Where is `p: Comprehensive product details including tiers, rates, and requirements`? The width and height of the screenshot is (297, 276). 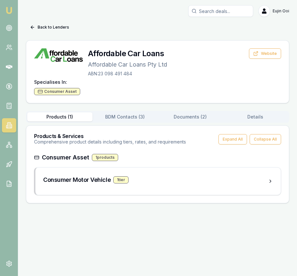 p: Comprehensive product details including tiers, rates, and requirements is located at coordinates (110, 142).